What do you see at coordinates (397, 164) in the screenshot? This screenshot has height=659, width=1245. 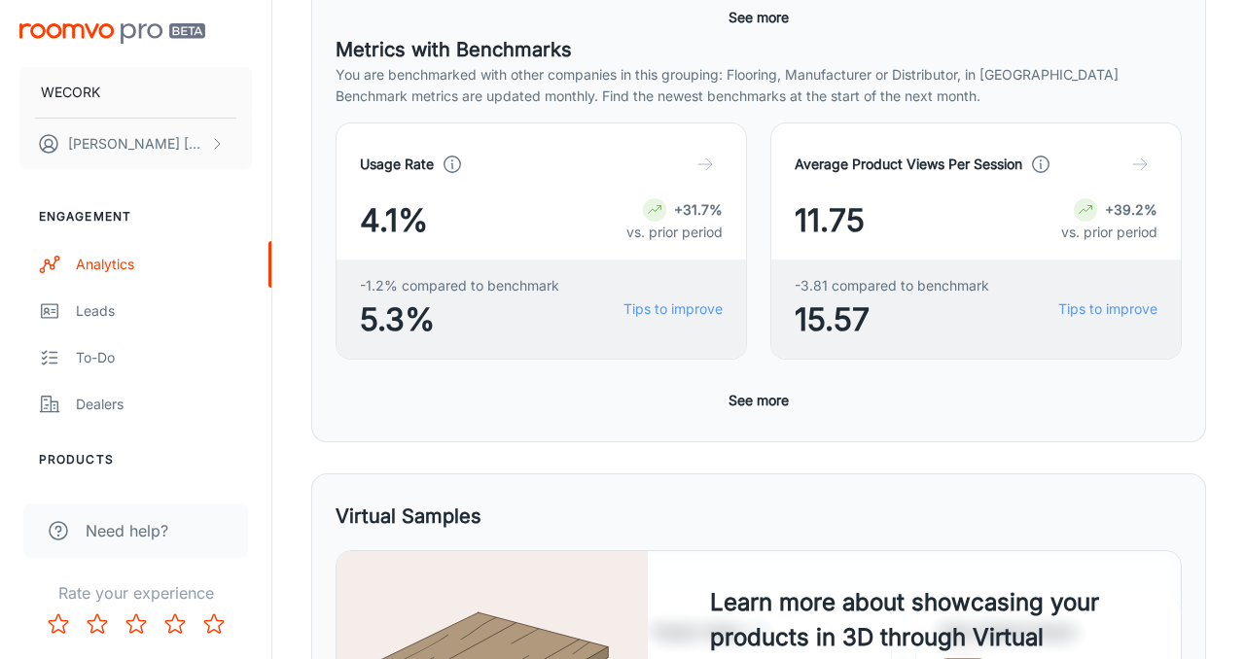 I see `h4: Usage Rate` at bounding box center [397, 164].